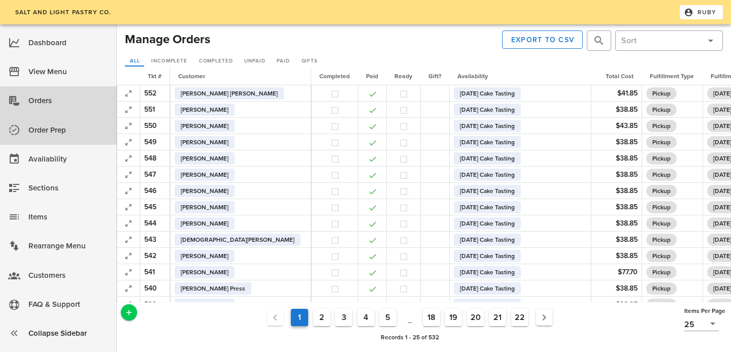  What do you see at coordinates (701, 12) in the screenshot?
I see `span: Ruby` at bounding box center [701, 12].